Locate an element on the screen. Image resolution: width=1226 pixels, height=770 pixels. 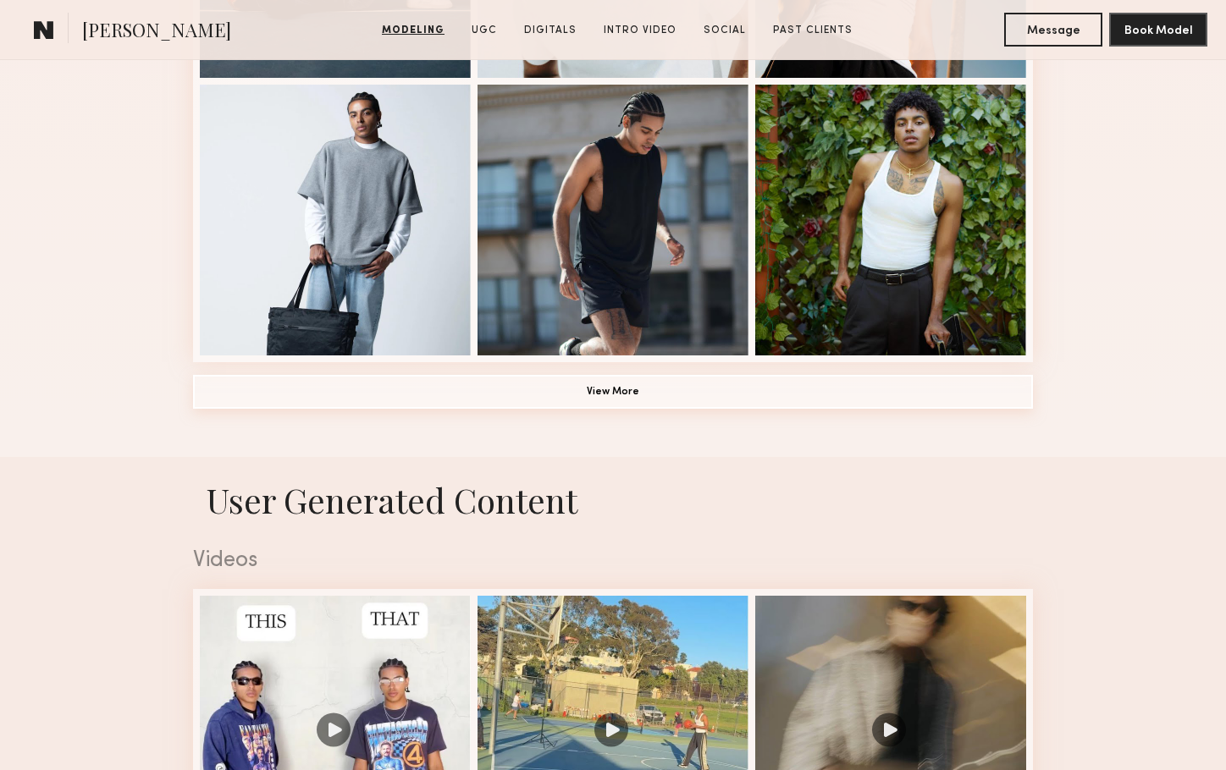
a: Modeling is located at coordinates (413, 30).